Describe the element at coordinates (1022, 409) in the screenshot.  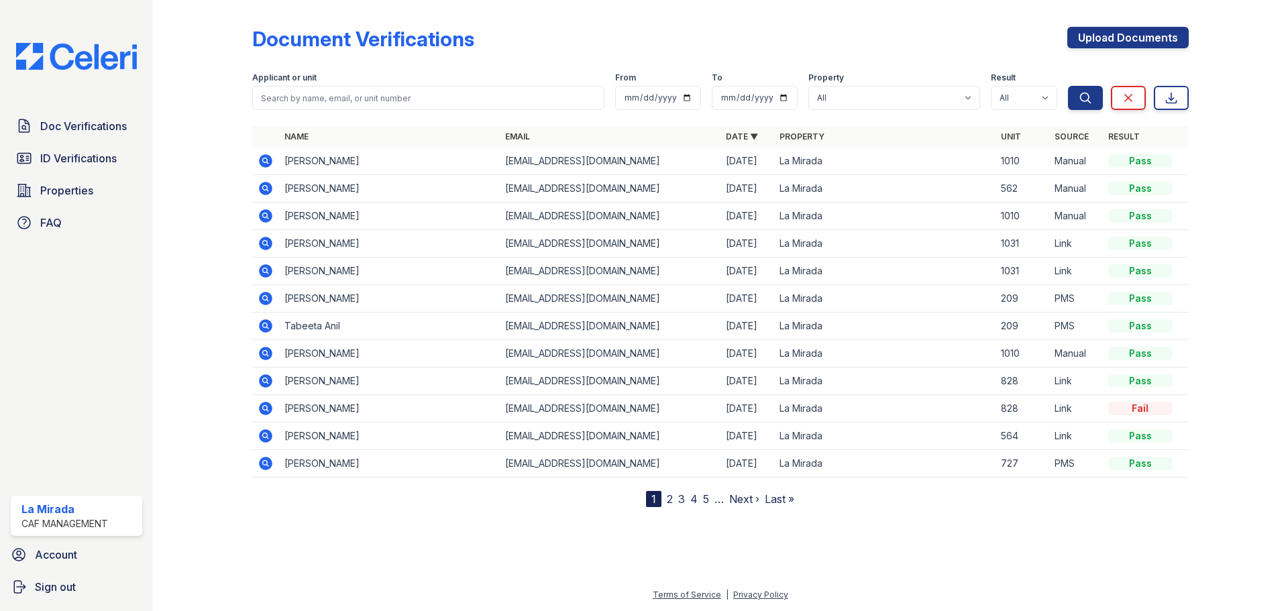
I see `td: 828` at that location.